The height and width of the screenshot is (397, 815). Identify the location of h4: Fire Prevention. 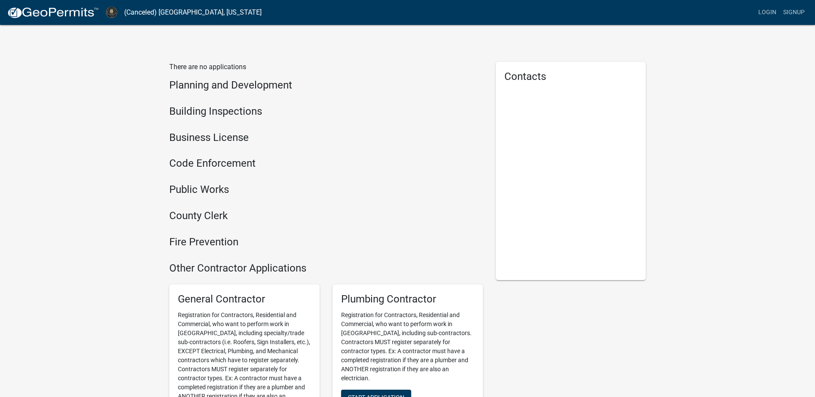
(326, 242).